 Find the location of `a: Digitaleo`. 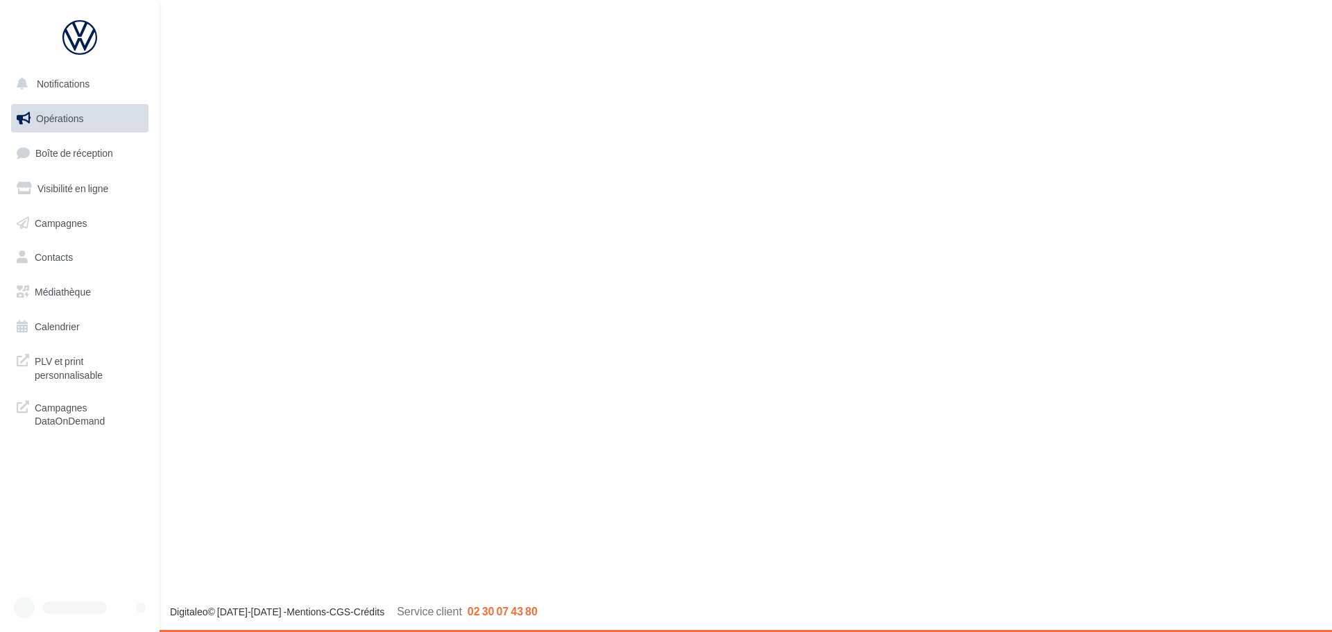

a: Digitaleo is located at coordinates (189, 611).